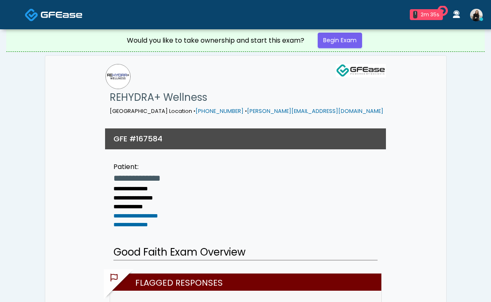  What do you see at coordinates (137, 167) in the screenshot?
I see `div: Patient:` at bounding box center [137, 167].